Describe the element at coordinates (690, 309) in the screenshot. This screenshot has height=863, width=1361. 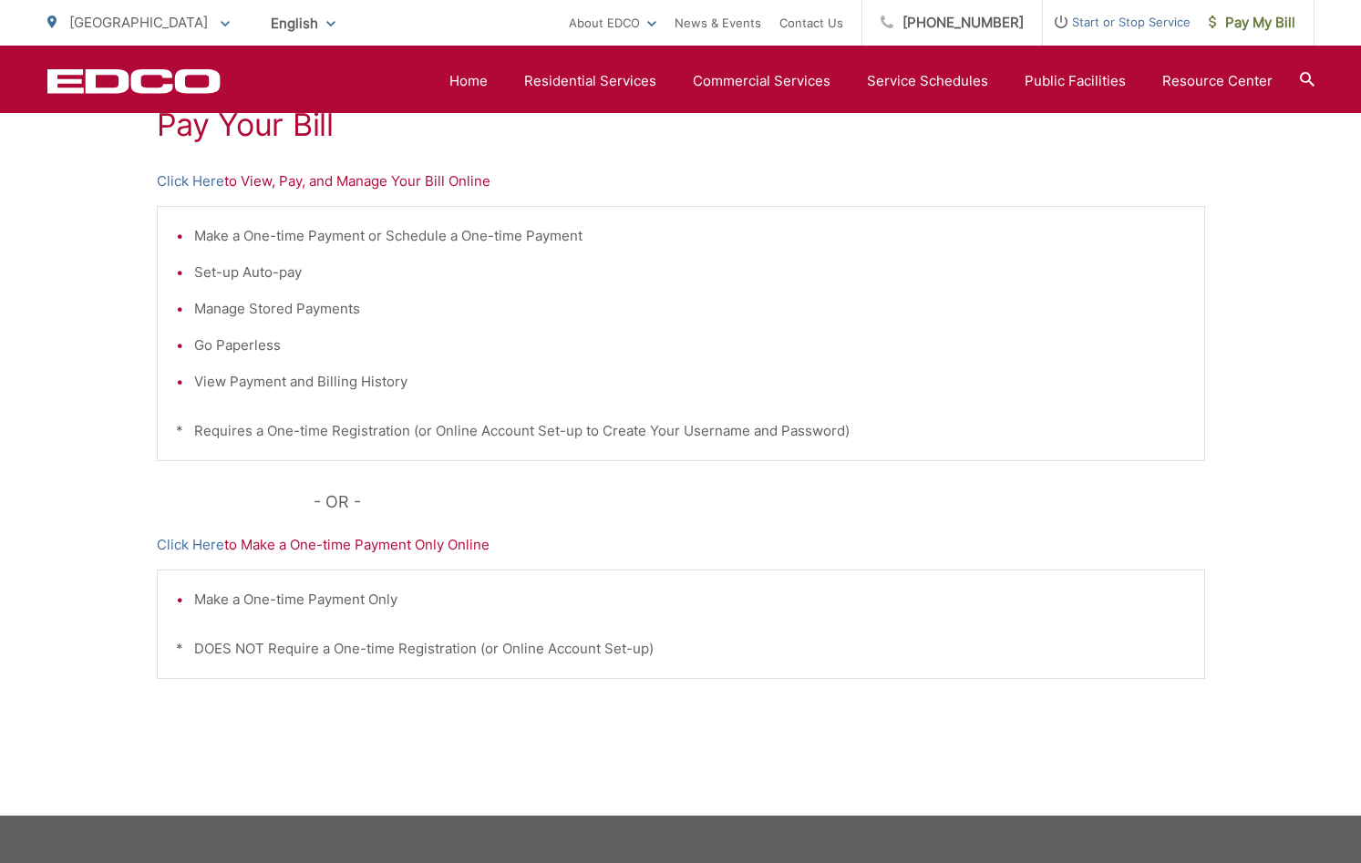
I see `li: Manage Stored Payments` at that location.